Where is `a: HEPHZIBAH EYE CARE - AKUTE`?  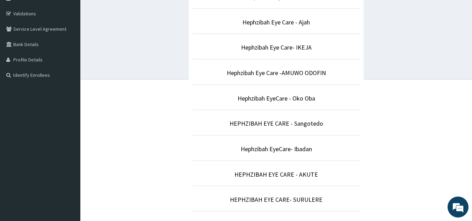 a: HEPHZIBAH EYE CARE - AKUTE is located at coordinates (276, 174).